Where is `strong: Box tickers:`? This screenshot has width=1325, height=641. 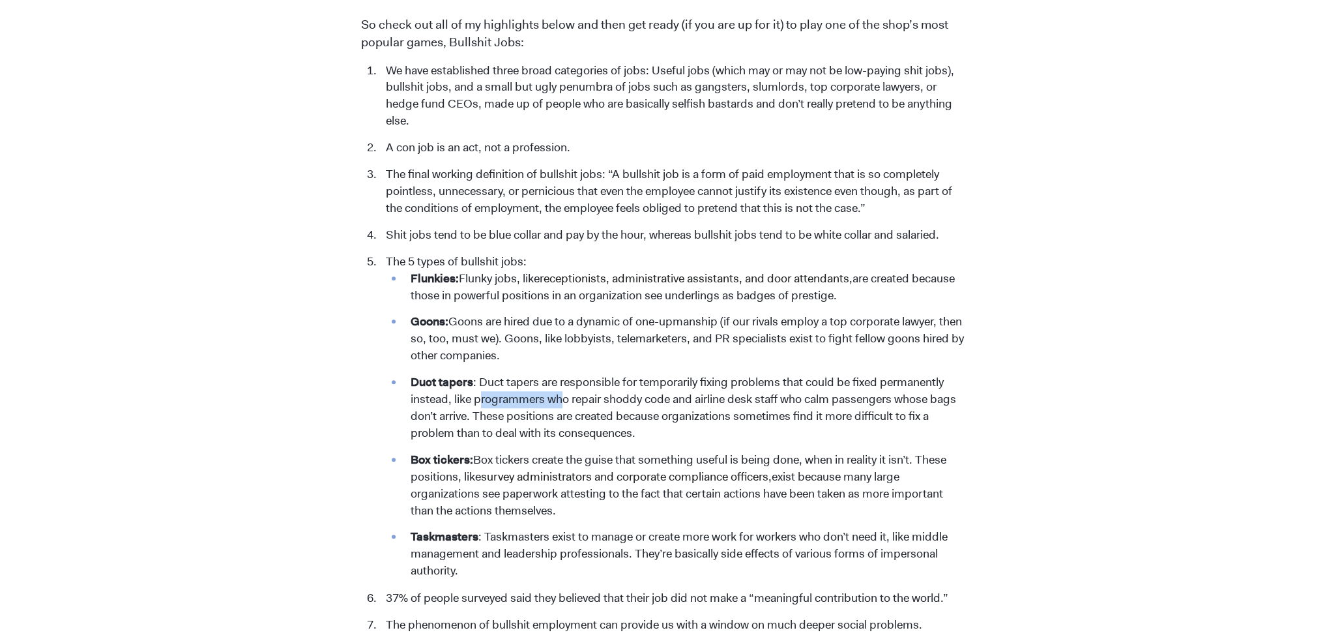
strong: Box tickers: is located at coordinates (442, 460).